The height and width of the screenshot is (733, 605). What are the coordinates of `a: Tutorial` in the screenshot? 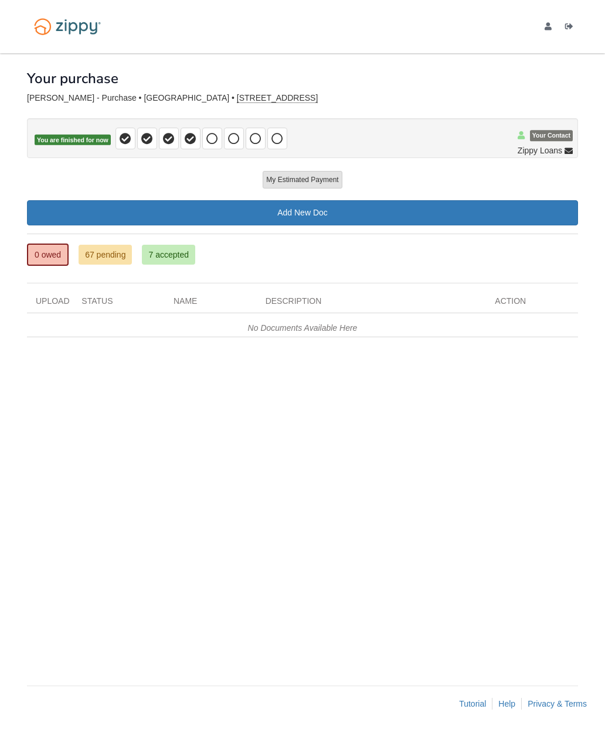 It's located at (472, 704).